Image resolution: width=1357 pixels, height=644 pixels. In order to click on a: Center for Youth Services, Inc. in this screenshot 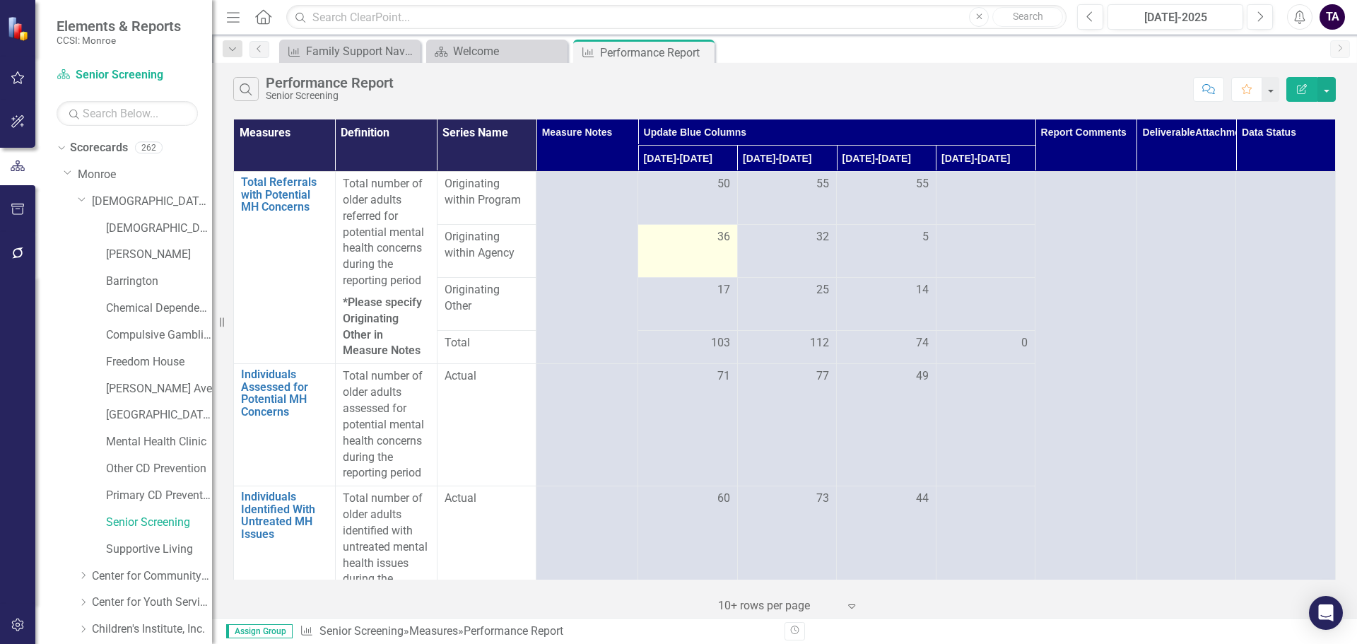, I will do `click(152, 602)`.